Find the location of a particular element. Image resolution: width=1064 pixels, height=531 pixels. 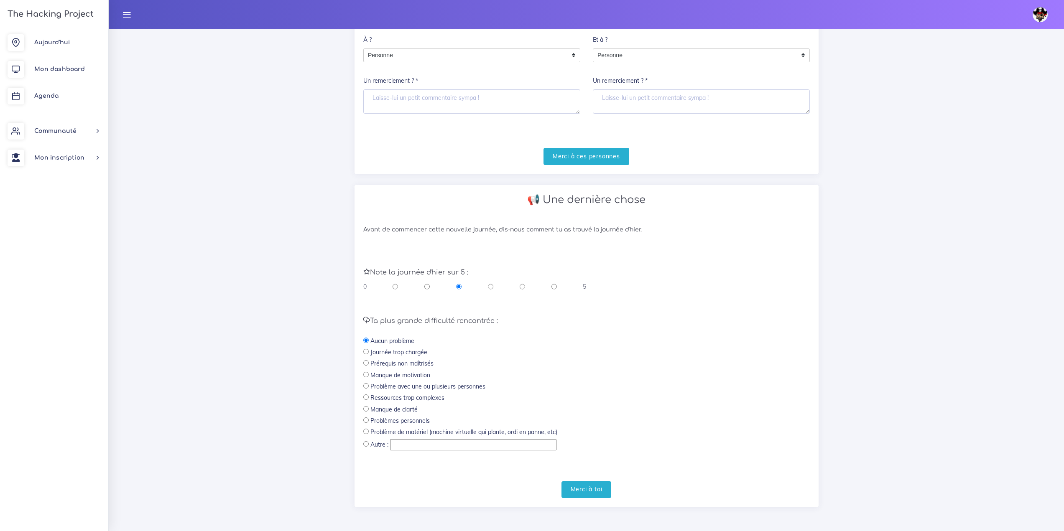

label: Journée trop chargée is located at coordinates (399, 352).